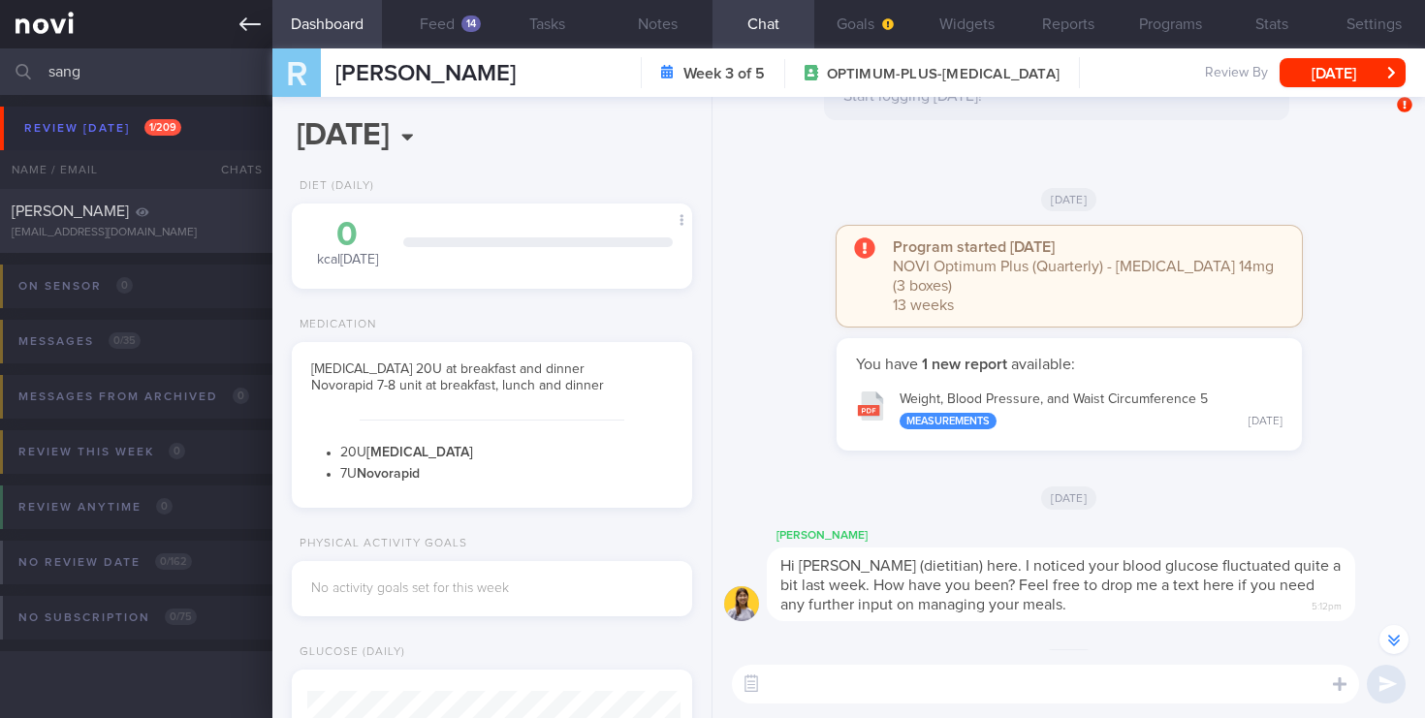 The image size is (1425, 718). Describe the element at coordinates (506, 472) in the screenshot. I see `li: 7 U` at that location.